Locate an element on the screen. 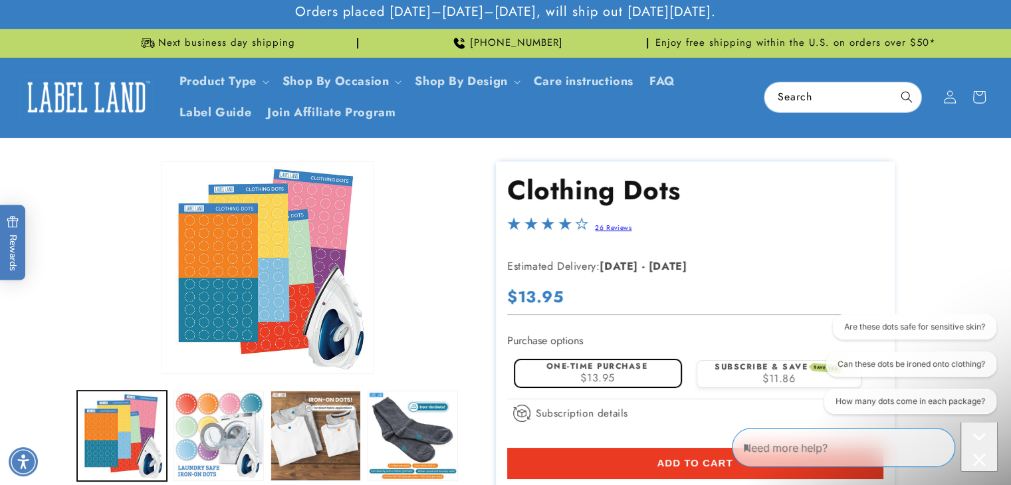  a: Join Affiliate Program is located at coordinates (331, 112).